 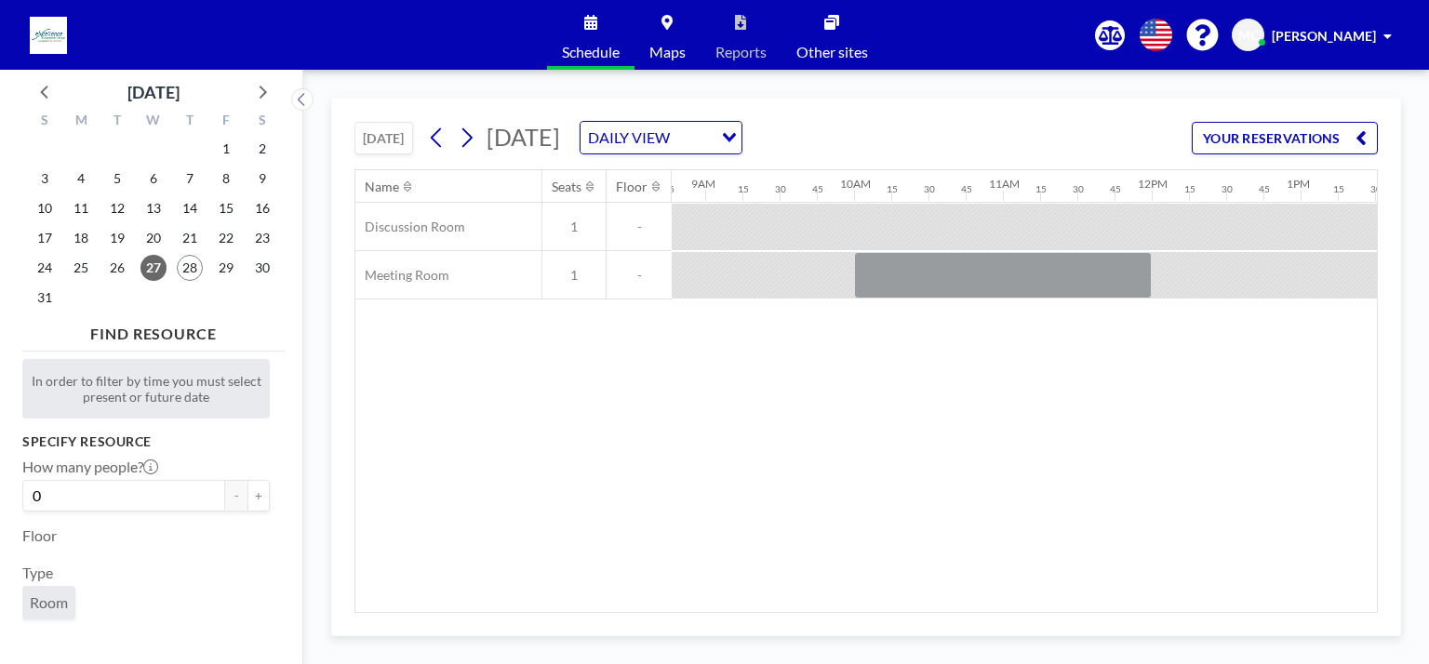 I want to click on span: Wednesday, August 20, 2025, so click(x=154, y=238).